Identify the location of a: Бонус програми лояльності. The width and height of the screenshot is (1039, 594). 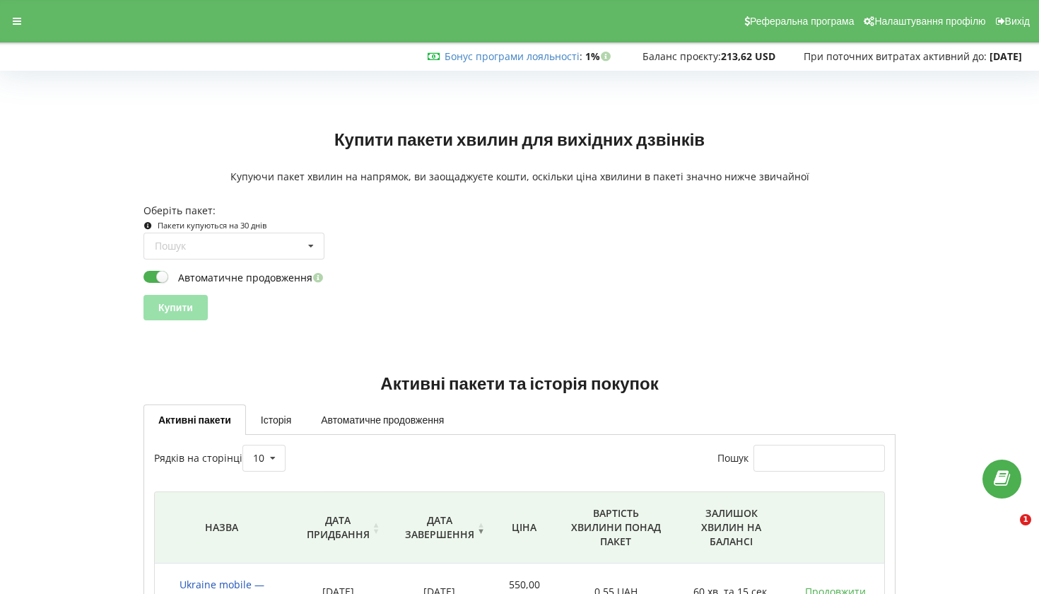
(512, 56).